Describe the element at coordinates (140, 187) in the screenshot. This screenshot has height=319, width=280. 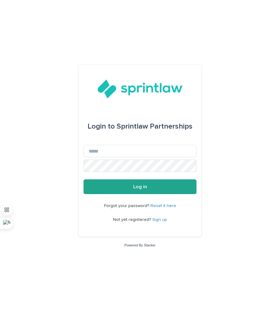
I see `span: Log in` at that location.